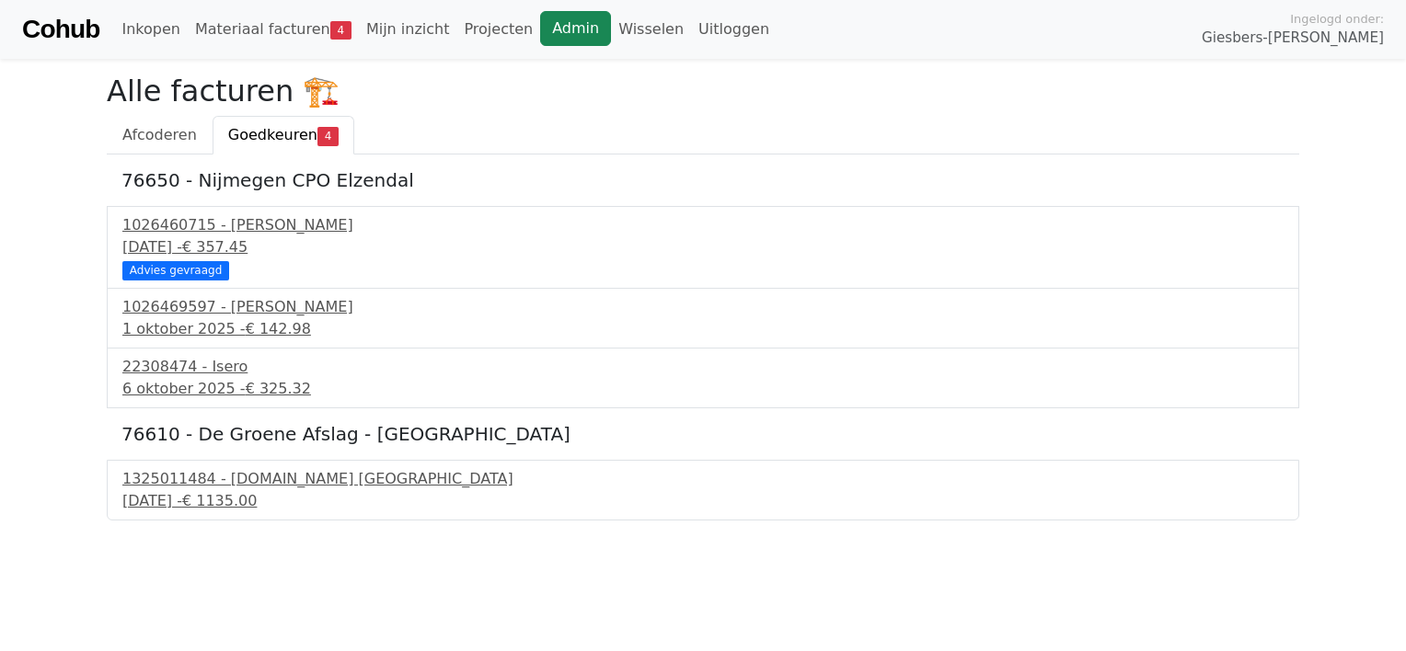  What do you see at coordinates (703, 329) in the screenshot?
I see `div: 1 oktober 2025 -` at bounding box center [703, 329].